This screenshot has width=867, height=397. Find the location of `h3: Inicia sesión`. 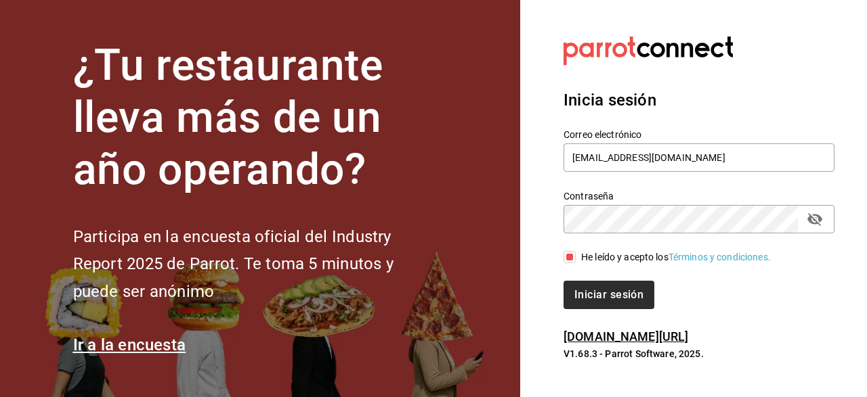

h3: Inicia sesión is located at coordinates (699, 100).